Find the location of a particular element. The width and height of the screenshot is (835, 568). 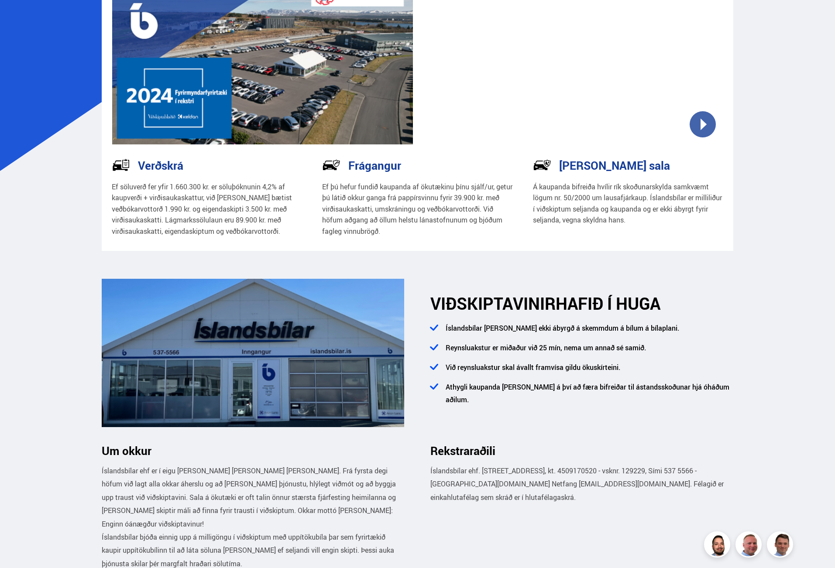

img: nhp88E3Fdnt1Opn2.png is located at coordinates (718, 546).